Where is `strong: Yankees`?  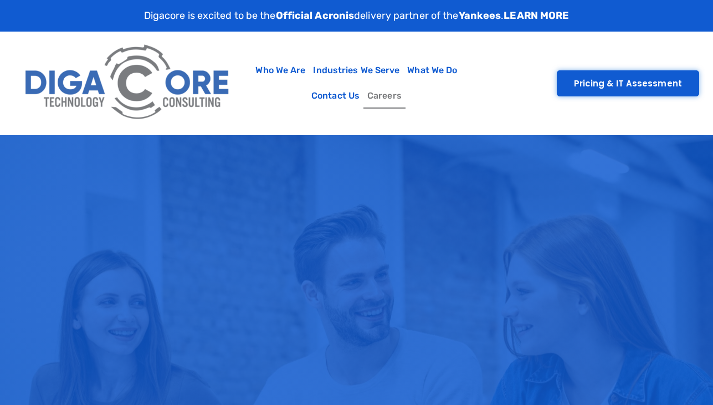
strong: Yankees is located at coordinates (480, 16).